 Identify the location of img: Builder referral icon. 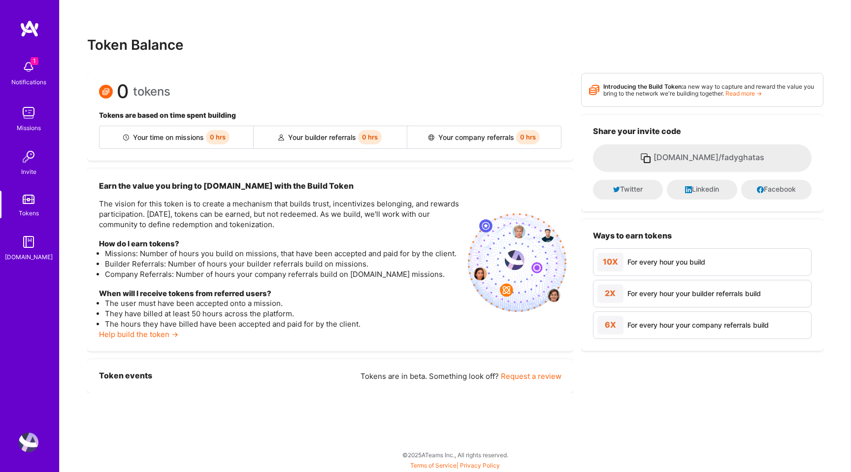
(281, 137).